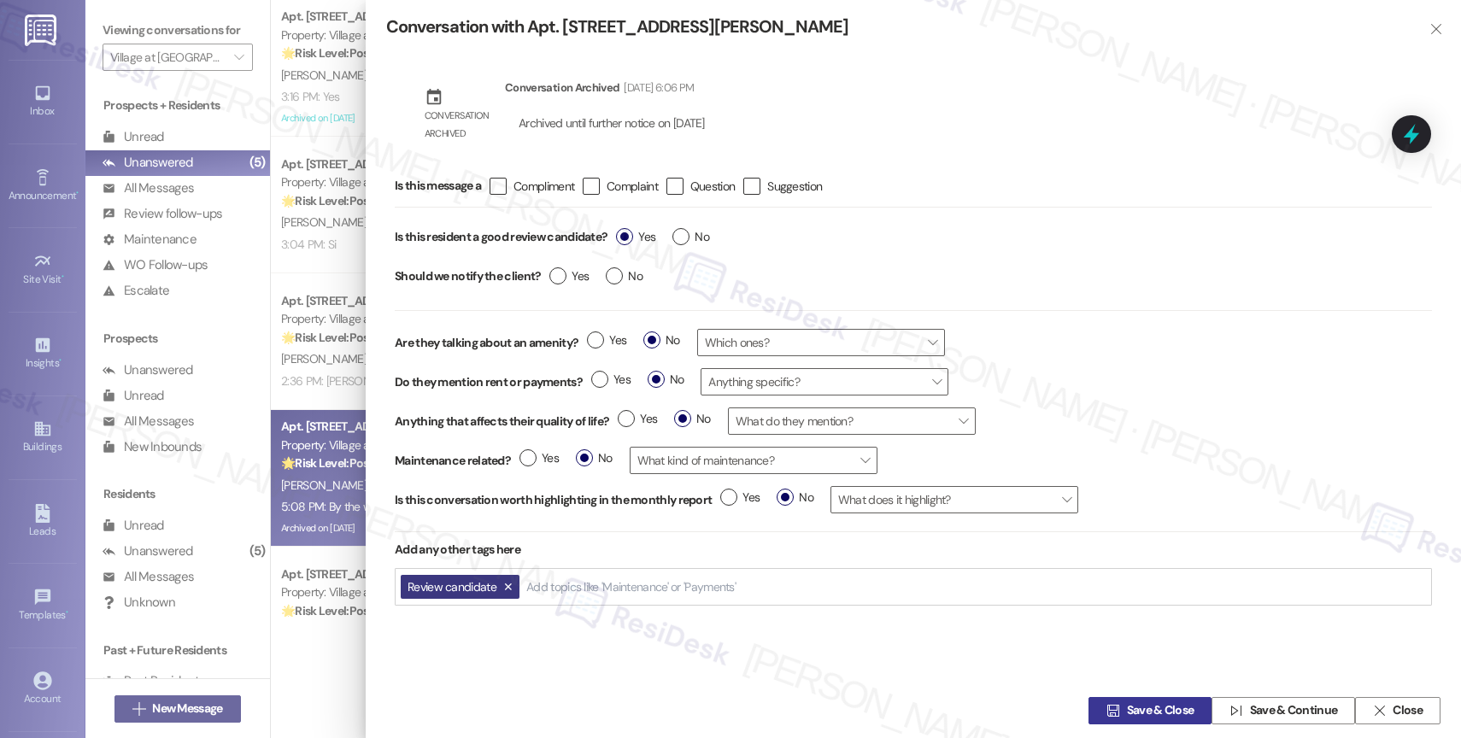  What do you see at coordinates (754, 461) in the screenshot?
I see `span: What kind of maintenance?` at bounding box center [754, 461].